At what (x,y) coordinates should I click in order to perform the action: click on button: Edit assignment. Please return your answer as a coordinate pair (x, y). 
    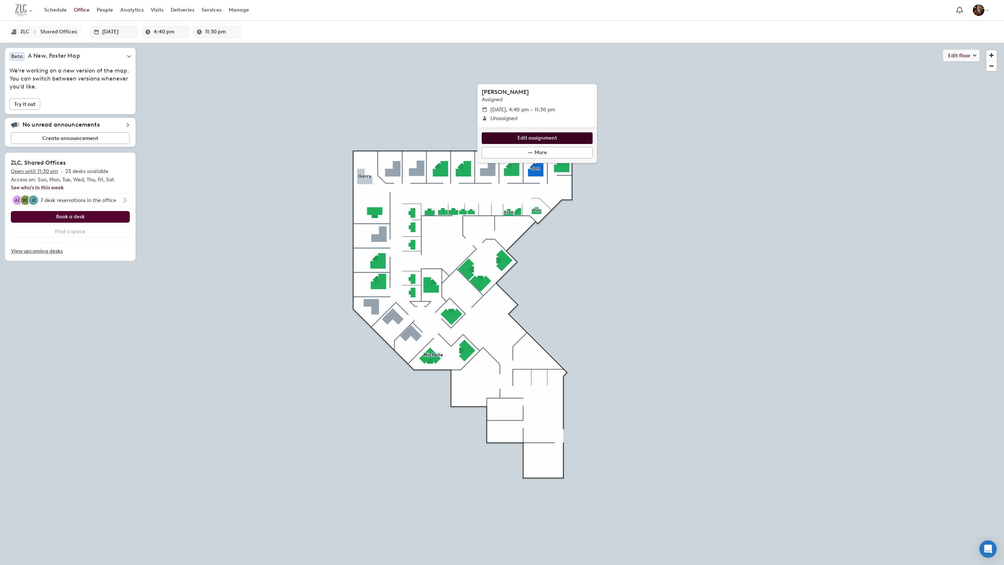
    Looking at the image, I should click on (537, 138).